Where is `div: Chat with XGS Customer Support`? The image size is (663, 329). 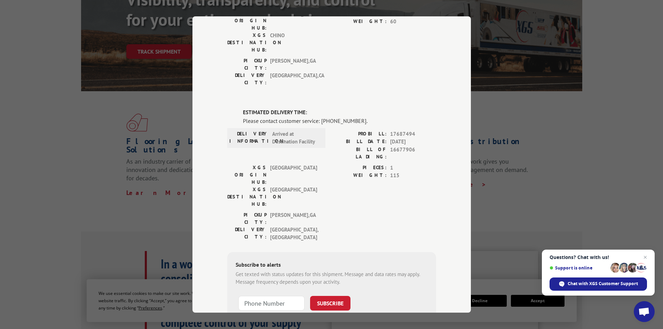 div: Chat with XGS Customer Support is located at coordinates (598, 284).